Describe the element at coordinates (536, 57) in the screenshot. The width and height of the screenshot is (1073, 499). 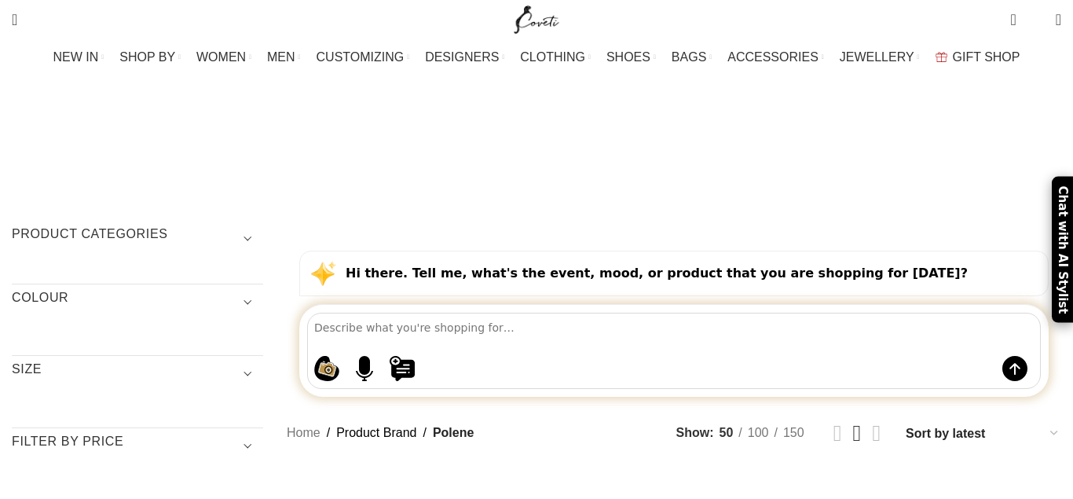
I see `div: Main navigation` at that location.